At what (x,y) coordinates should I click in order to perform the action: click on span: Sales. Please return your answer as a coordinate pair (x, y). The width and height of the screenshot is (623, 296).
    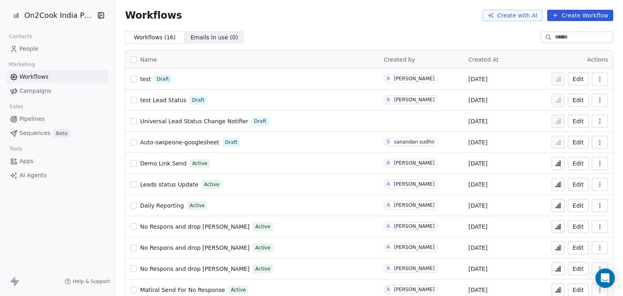
    Looking at the image, I should click on (16, 107).